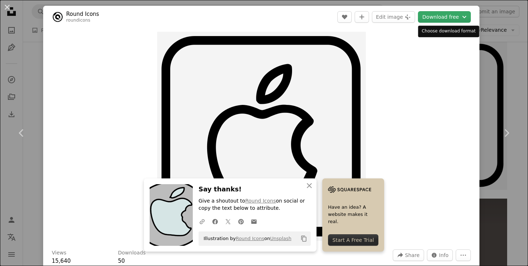  What do you see at coordinates (255, 204) in the screenshot?
I see `p: Give a shoutout to on social or copy the text below to attribute.` at bounding box center [255, 204].